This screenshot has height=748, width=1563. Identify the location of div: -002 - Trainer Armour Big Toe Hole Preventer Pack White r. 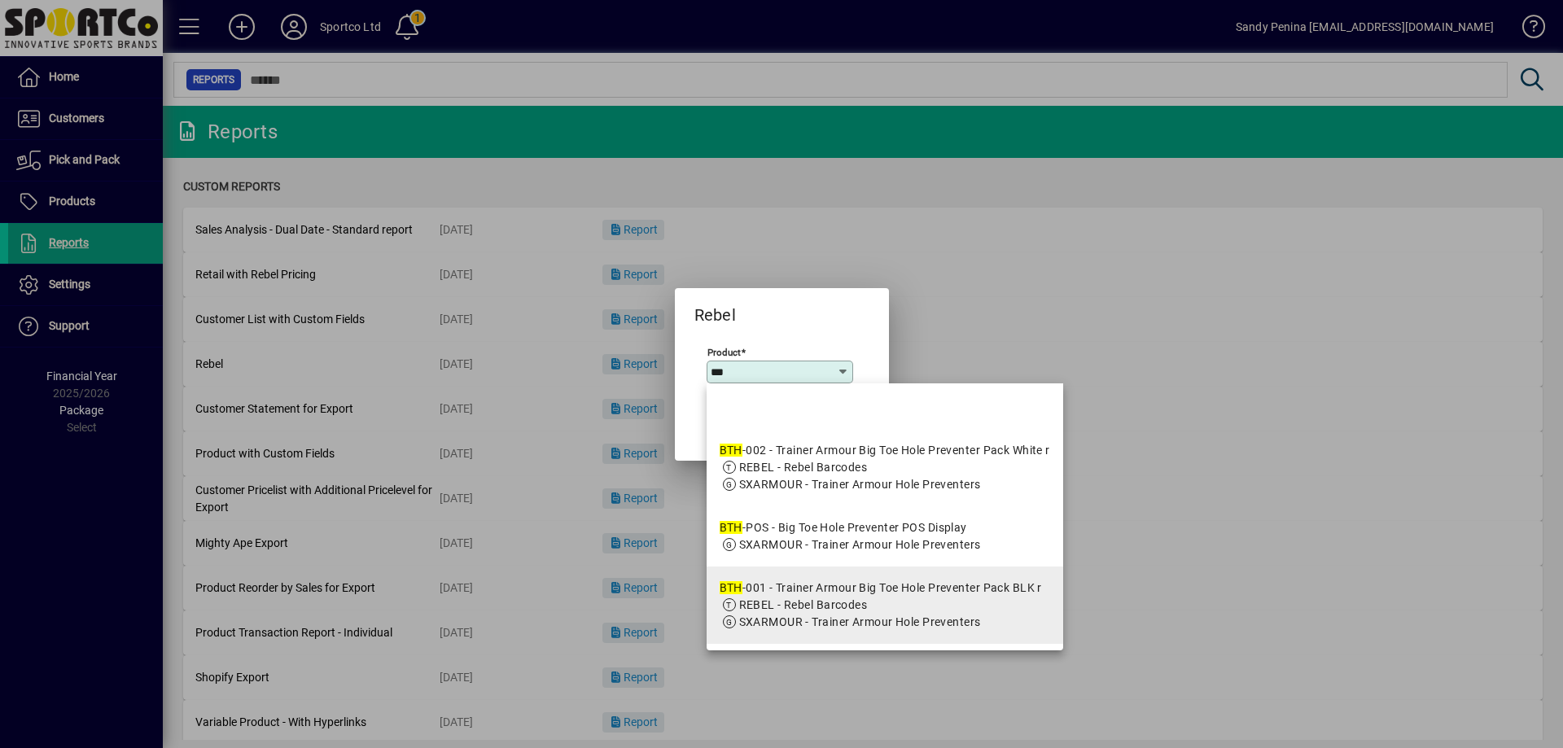
(885, 450).